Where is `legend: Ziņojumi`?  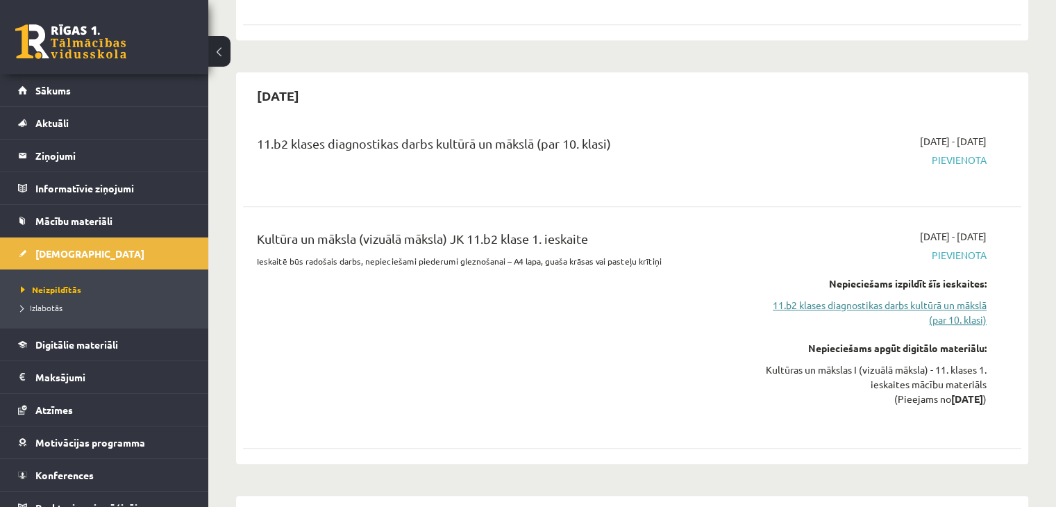
legend: Ziņojumi is located at coordinates (113, 156).